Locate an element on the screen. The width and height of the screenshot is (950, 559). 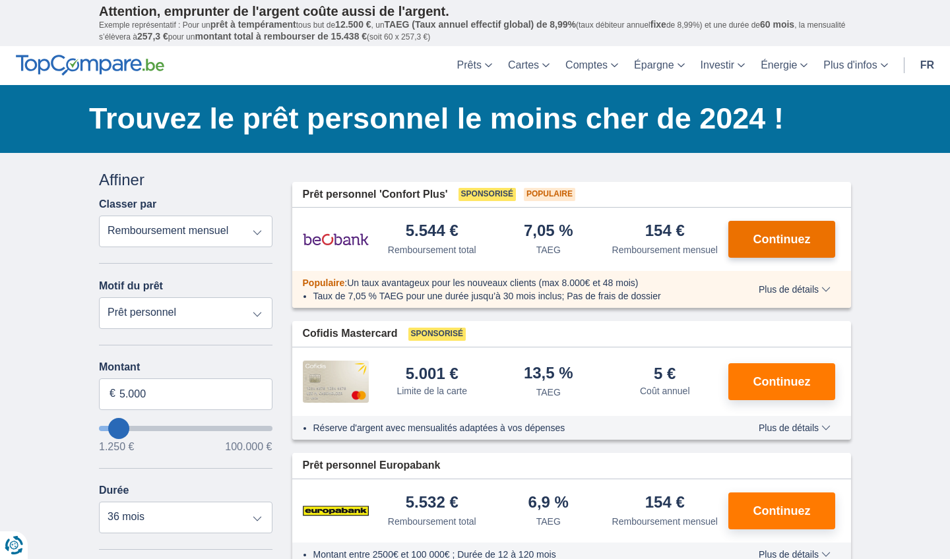
label: Motif du prêt is located at coordinates (131, 286).